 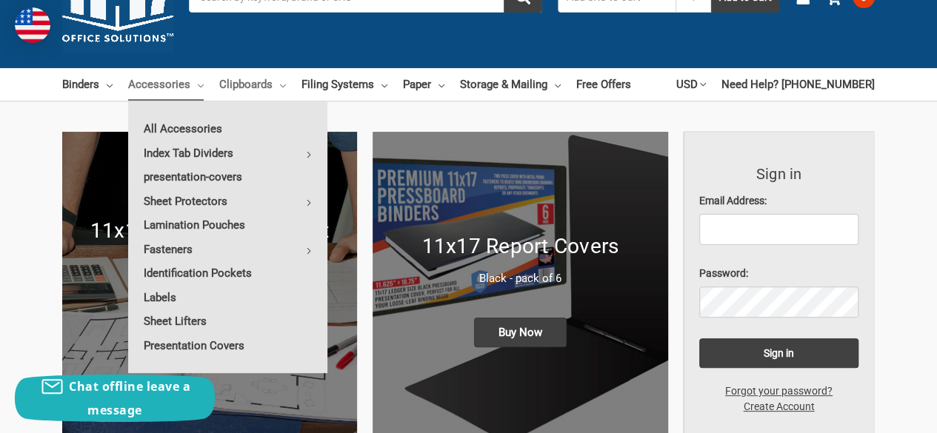 What do you see at coordinates (227, 346) in the screenshot?
I see `a: Presentation Covers` at bounding box center [227, 346].